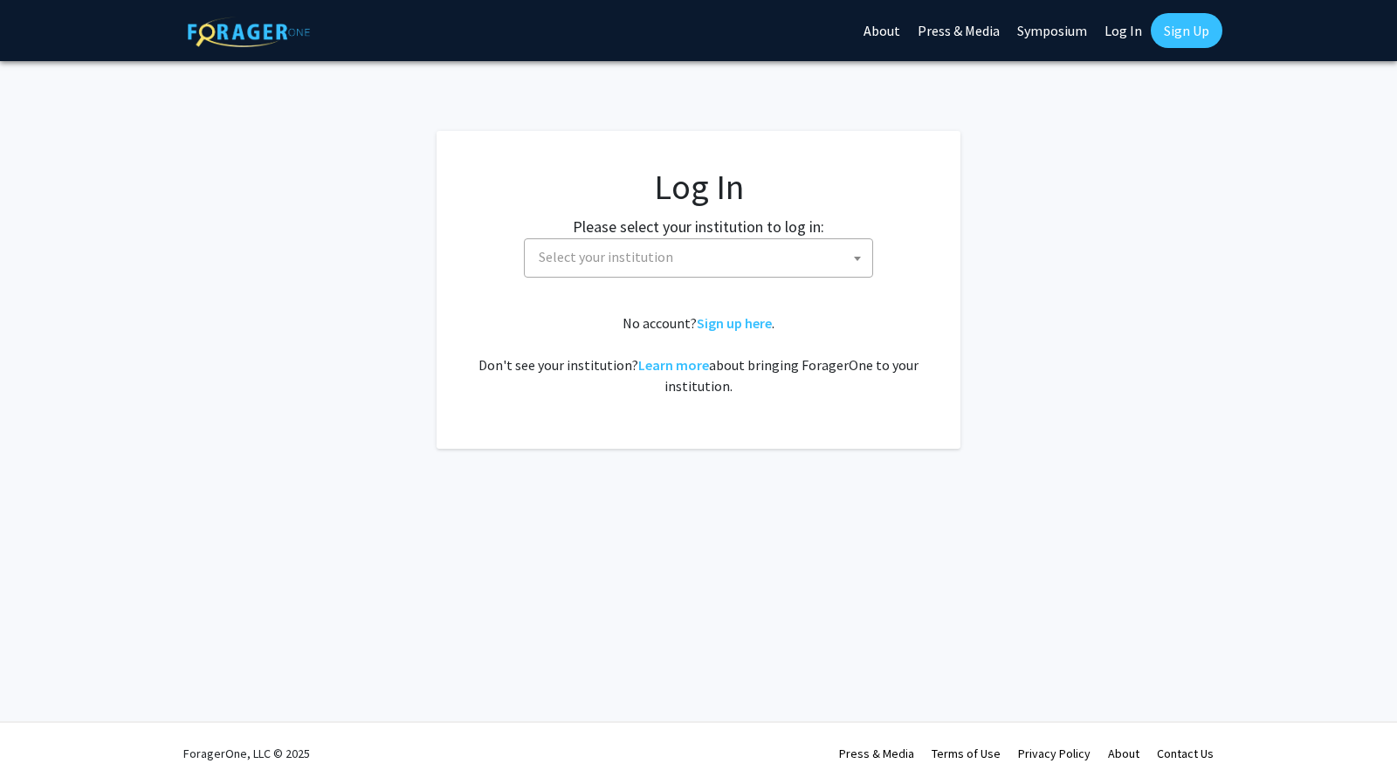  What do you see at coordinates (1187, 31) in the screenshot?
I see `a: Sign Up` at bounding box center [1187, 31].